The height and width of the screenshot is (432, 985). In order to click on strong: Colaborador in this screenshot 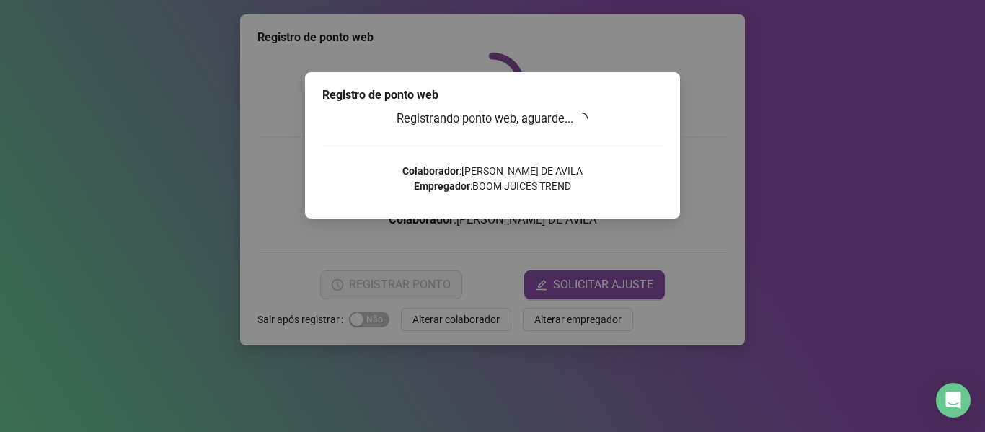, I will do `click(430, 171)`.